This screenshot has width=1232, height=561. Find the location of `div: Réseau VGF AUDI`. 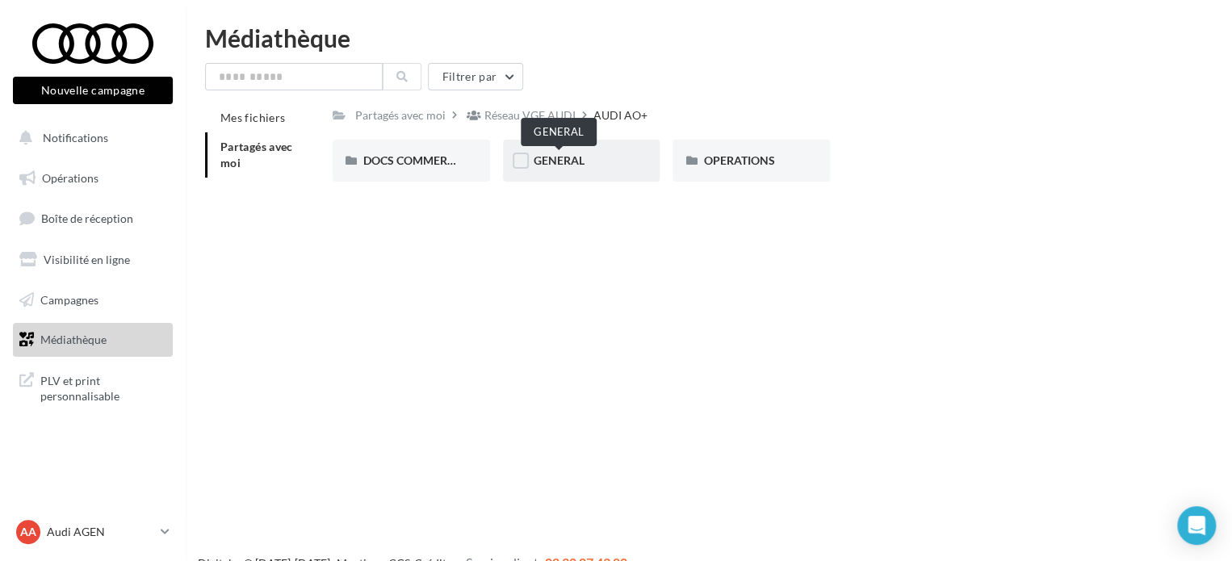

div: Réseau VGF AUDI is located at coordinates (530, 115).